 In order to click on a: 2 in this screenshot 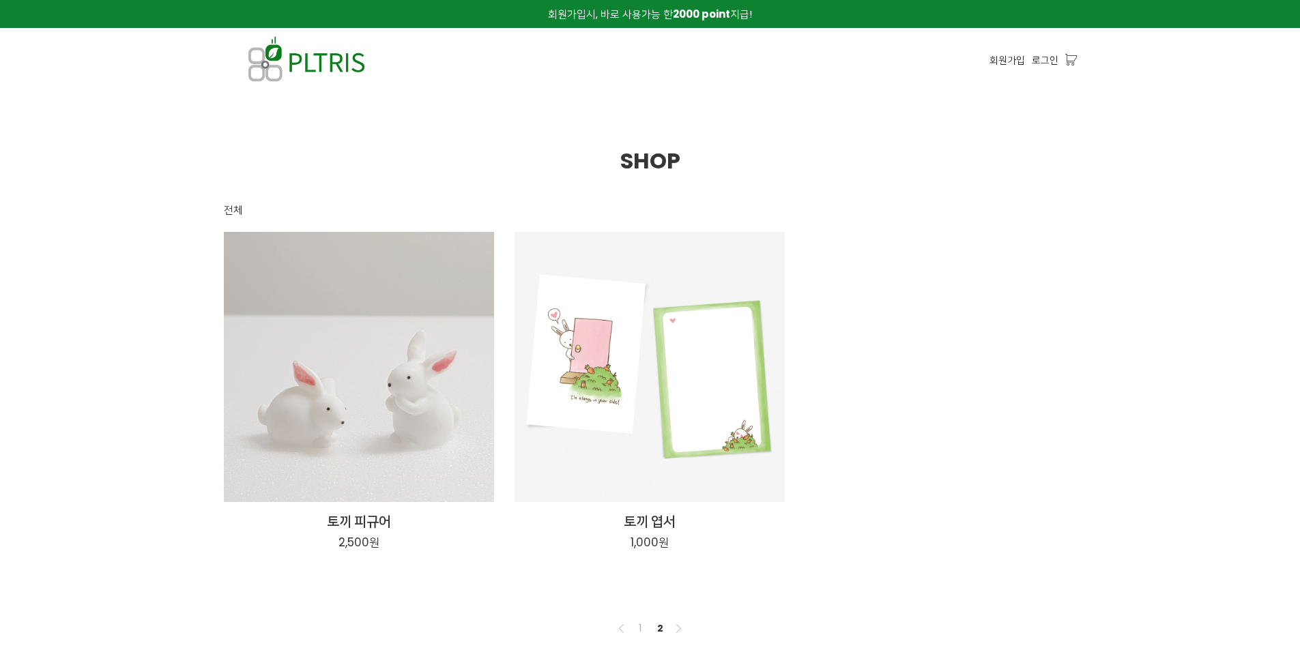, I will do `click(660, 628)`.